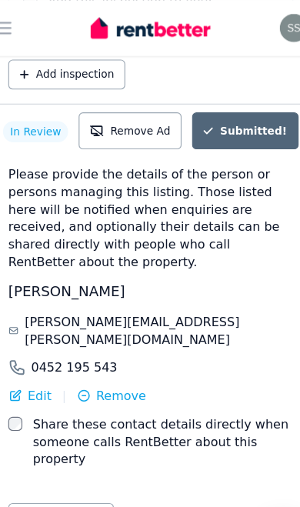 This screenshot has width=300, height=507. Describe the element at coordinates (71, 453) in the screenshot. I see `button: Add Contact` at that location.